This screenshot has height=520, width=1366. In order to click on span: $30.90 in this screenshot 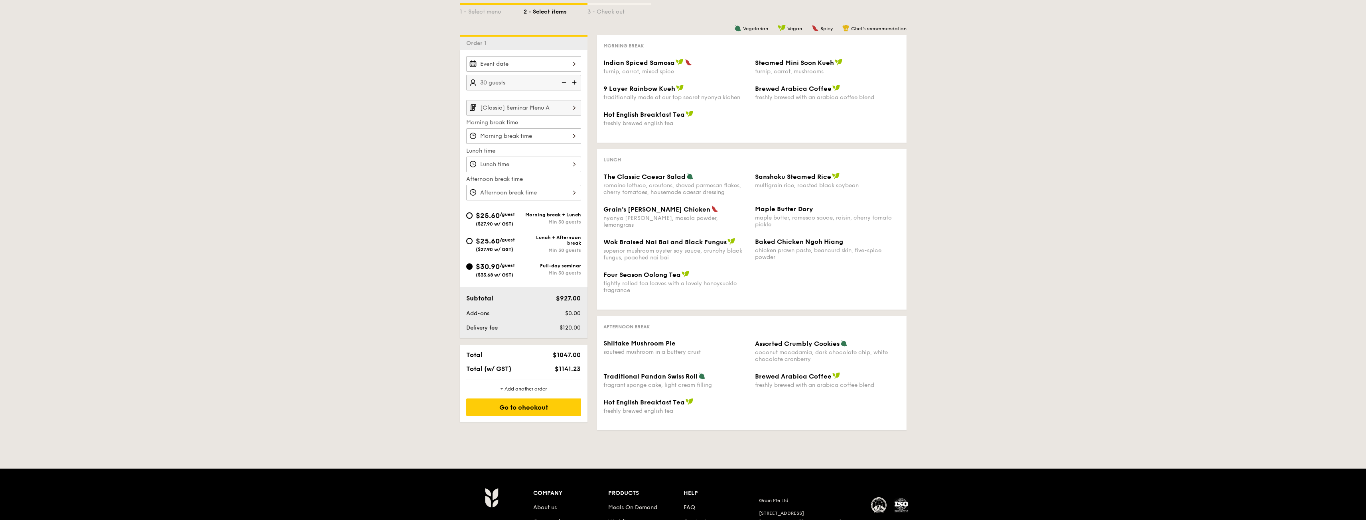, I will do `click(488, 267)`.